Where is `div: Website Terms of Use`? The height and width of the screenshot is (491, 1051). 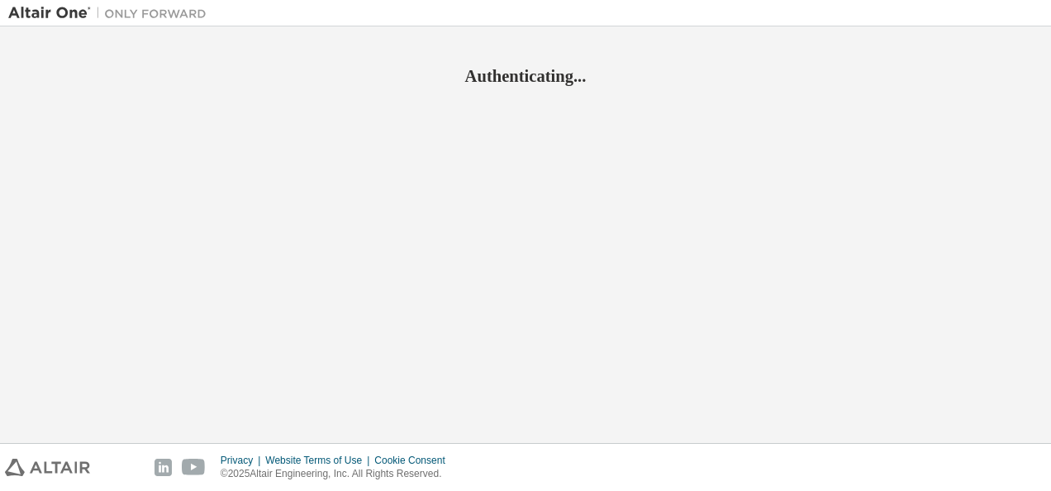 div: Website Terms of Use is located at coordinates (320, 460).